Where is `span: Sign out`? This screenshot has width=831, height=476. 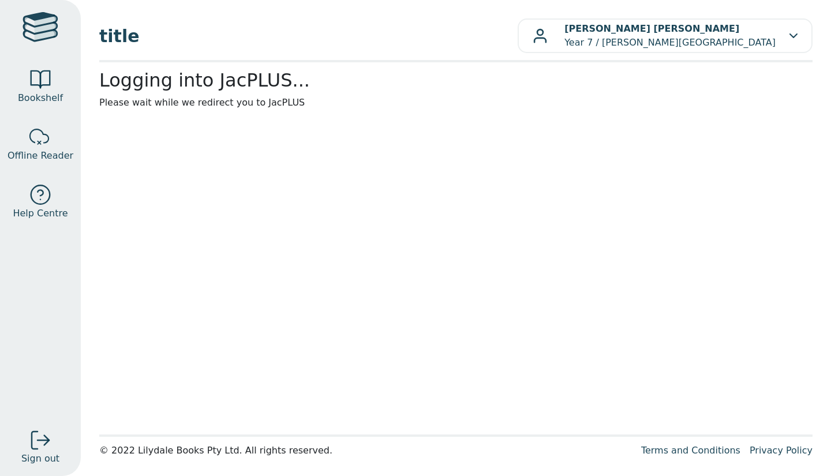 span: Sign out is located at coordinates (40, 459).